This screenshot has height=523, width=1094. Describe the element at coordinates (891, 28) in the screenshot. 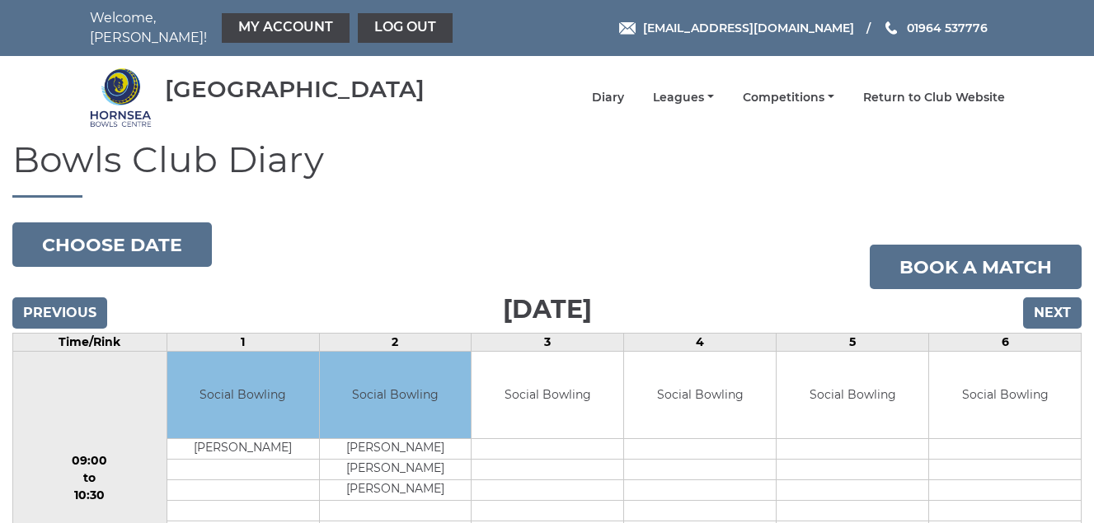

I see `img: Phone us` at that location.